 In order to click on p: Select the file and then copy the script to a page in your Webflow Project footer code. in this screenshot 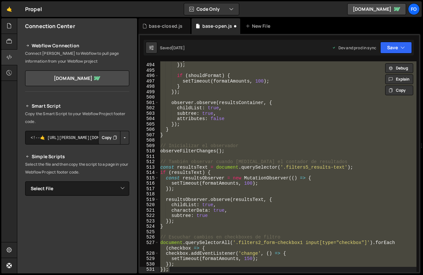, I will do `click(77, 169)`.